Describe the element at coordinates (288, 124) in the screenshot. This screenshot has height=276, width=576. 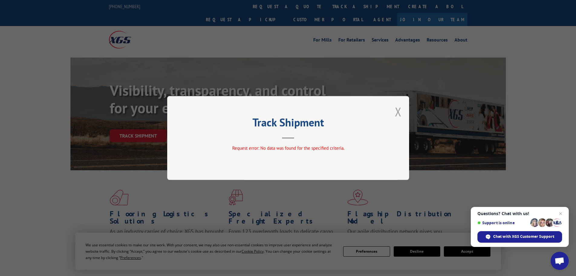
I see `h2: Track Shipment` at that location.